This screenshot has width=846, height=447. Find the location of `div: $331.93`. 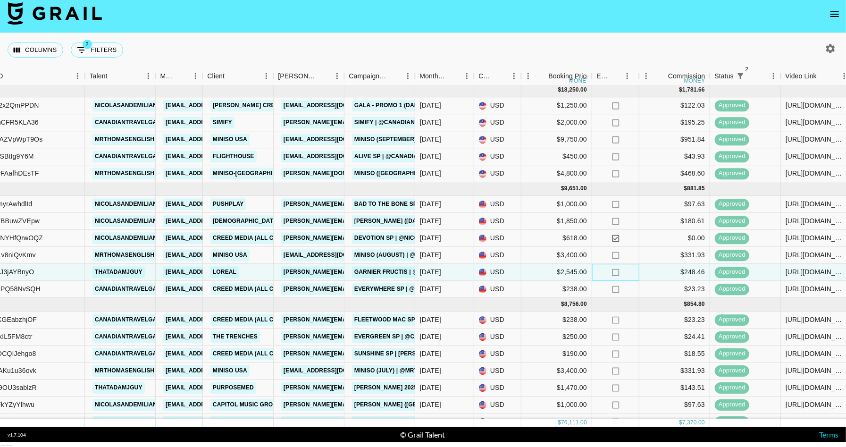

div: $331.93 is located at coordinates (674, 255).